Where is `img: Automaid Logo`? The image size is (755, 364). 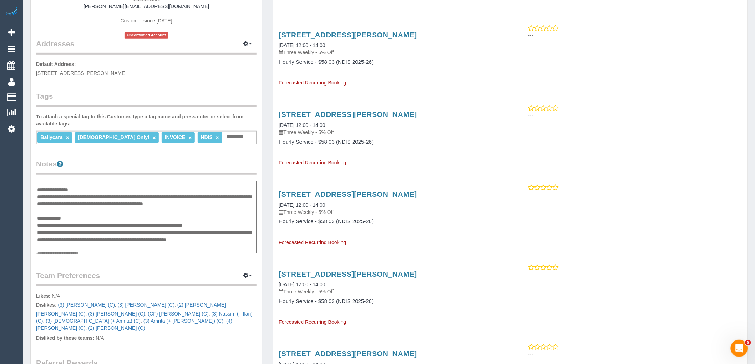
img: Automaid Logo is located at coordinates (11, 12).